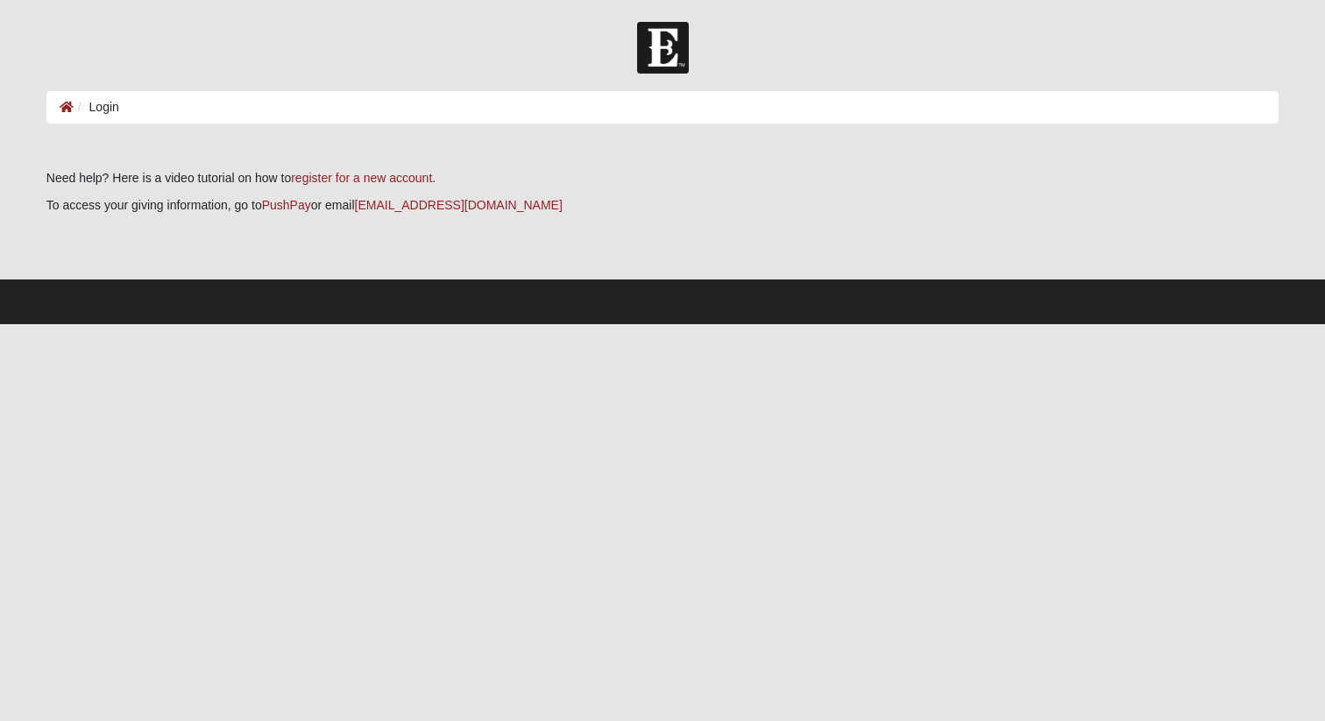 The width and height of the screenshot is (1325, 721). Describe the element at coordinates (96, 107) in the screenshot. I see `li: Login` at that location.